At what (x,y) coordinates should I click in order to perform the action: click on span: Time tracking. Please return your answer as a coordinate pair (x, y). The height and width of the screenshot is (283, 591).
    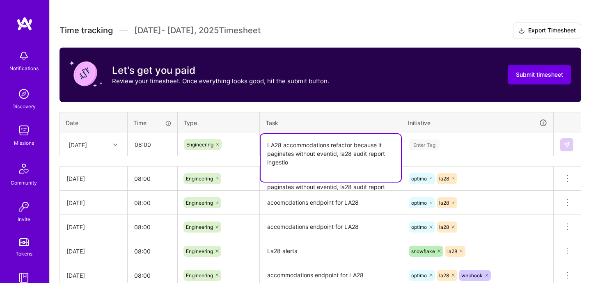
    Looking at the image, I should click on (86, 30).